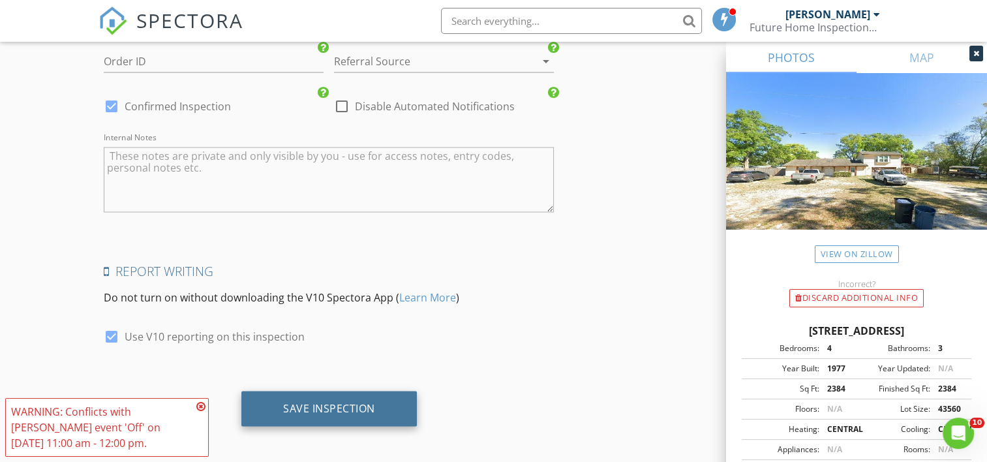  What do you see at coordinates (782, 449) in the screenshot?
I see `div: Appliances:` at bounding box center [782, 449].